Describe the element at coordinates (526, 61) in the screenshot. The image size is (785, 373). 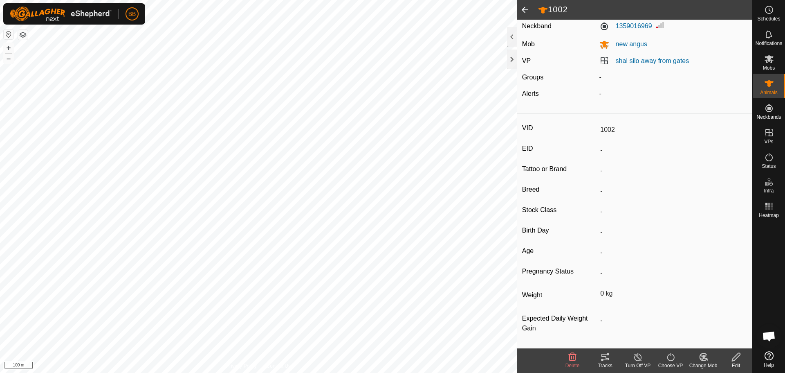
I see `label: VP` at that location.